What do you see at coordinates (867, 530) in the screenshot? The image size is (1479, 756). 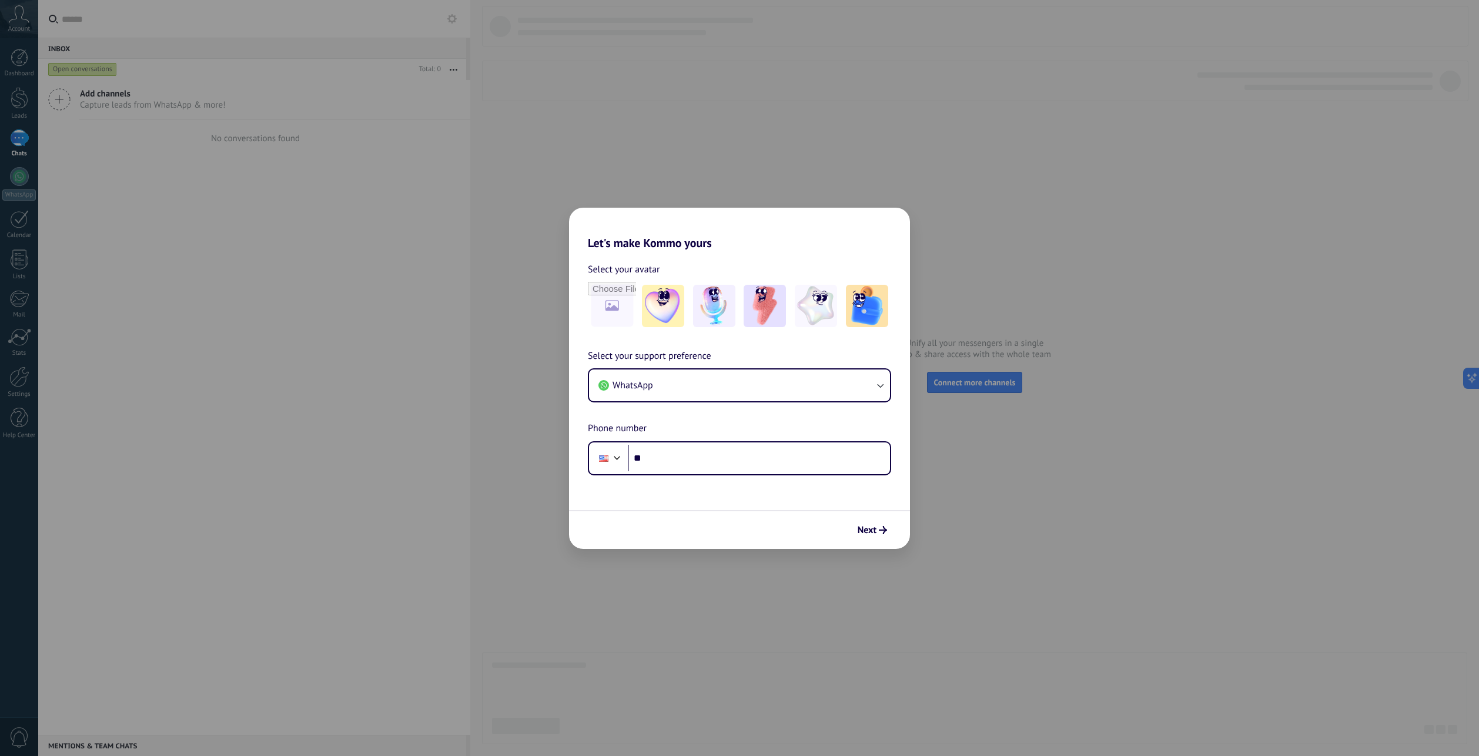 I see `span: Next` at bounding box center [867, 530].